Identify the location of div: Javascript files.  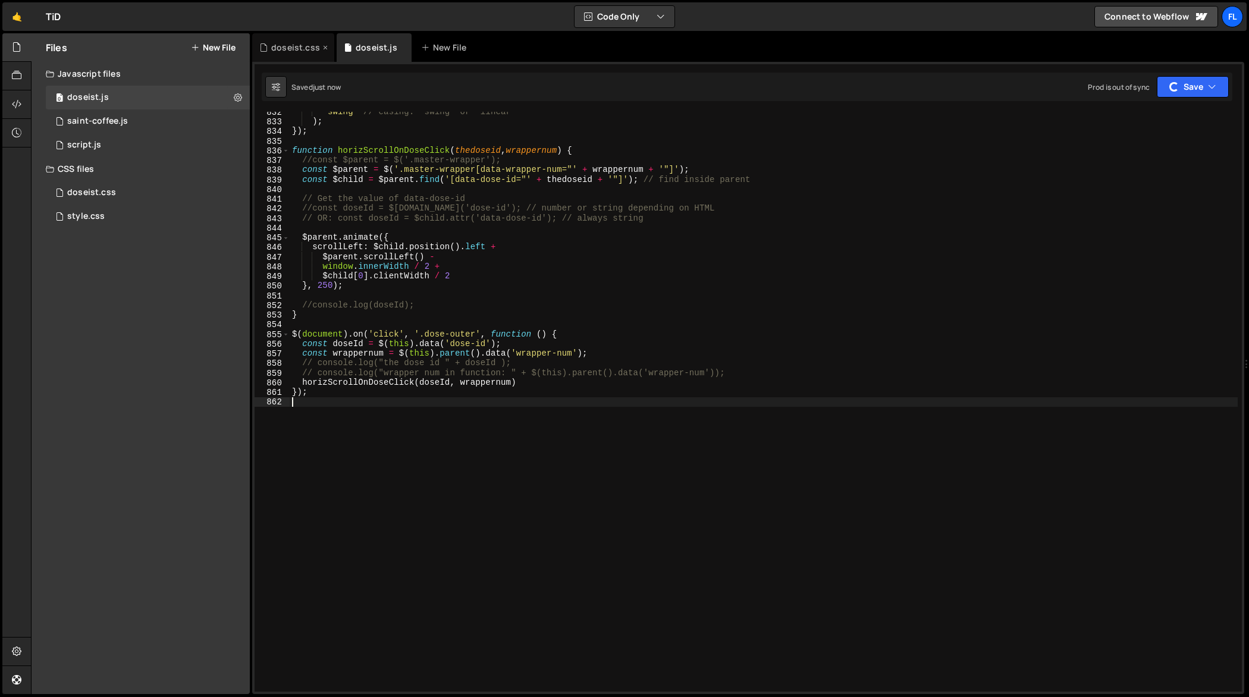
(140, 74).